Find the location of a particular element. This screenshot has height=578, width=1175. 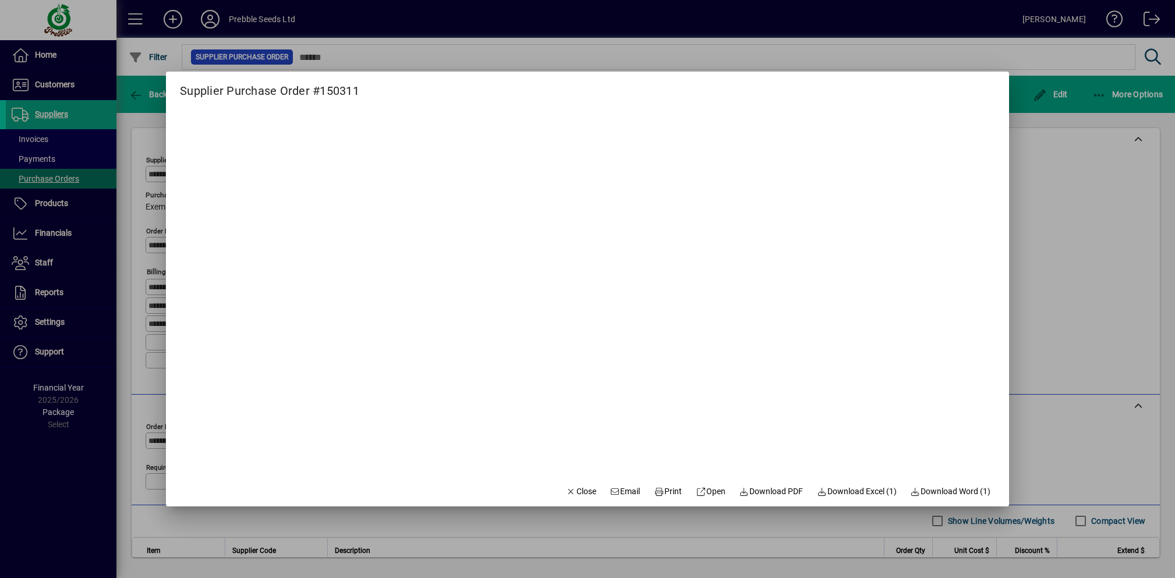

span: Download PDF is located at coordinates (772, 491).